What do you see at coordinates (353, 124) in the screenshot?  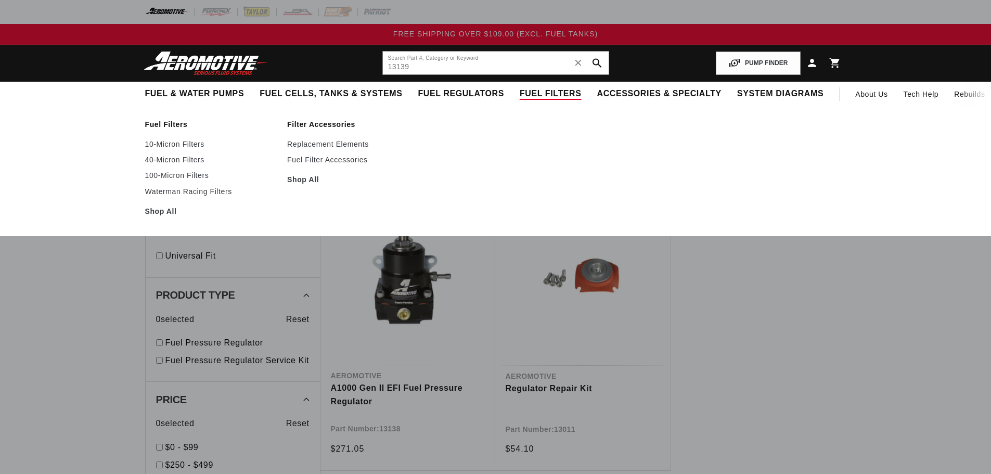 I see `a: Filter Accessories` at bounding box center [353, 124].